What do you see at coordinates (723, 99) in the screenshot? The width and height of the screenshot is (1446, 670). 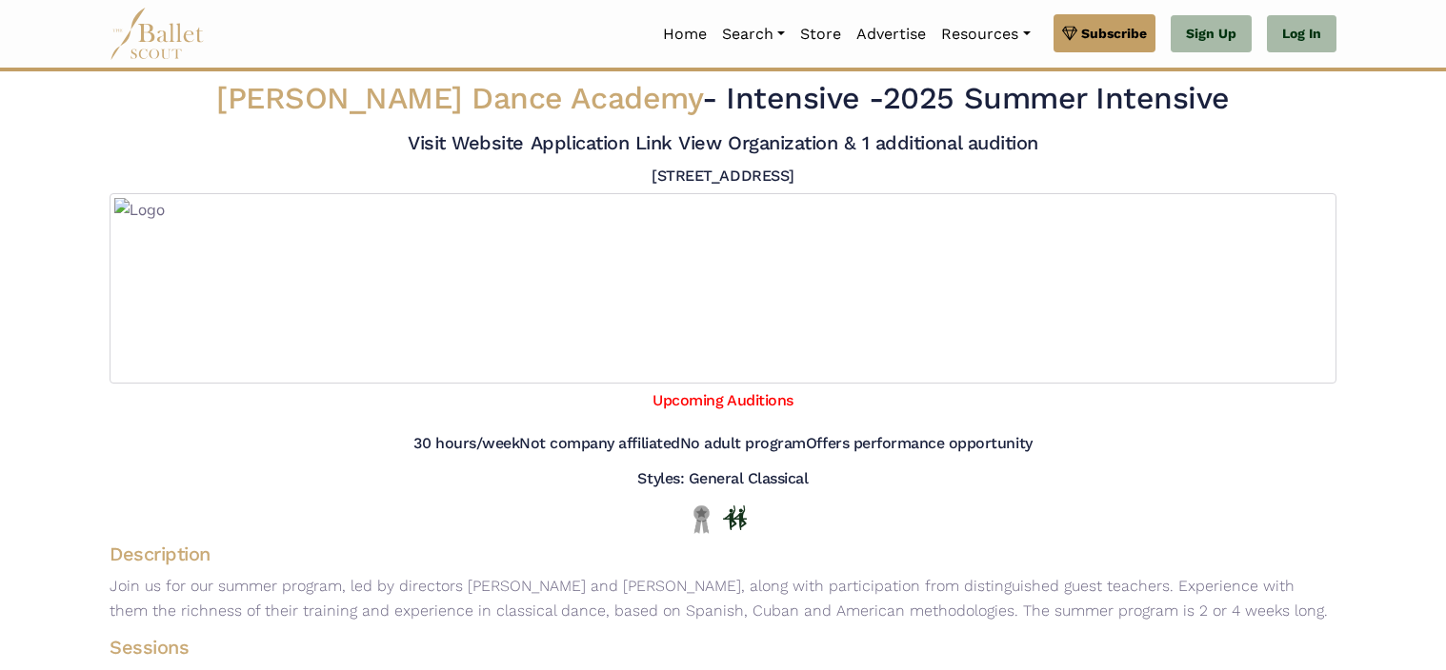 I see `h2: - 2025 Summer Intensive` at bounding box center [723, 99].